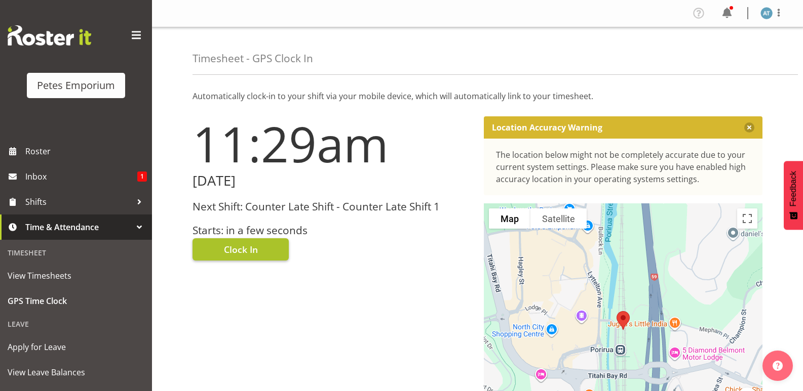 The image size is (803, 391). What do you see at coordinates (76, 301) in the screenshot?
I see `a: GPS Time Clock` at bounding box center [76, 301].